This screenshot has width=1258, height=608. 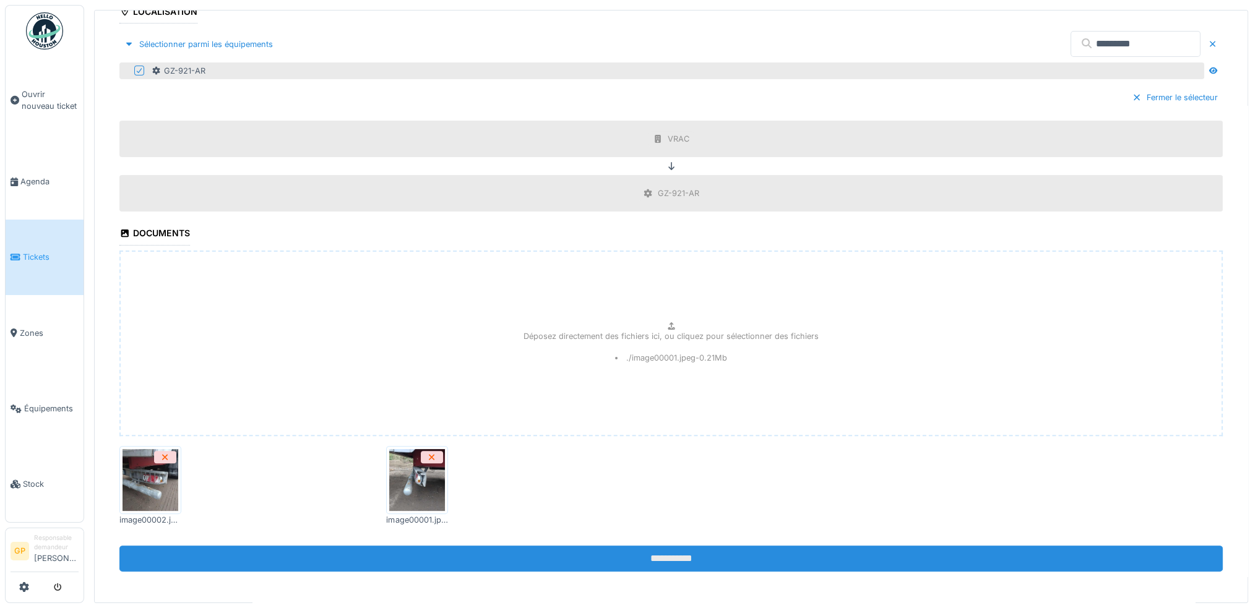 I want to click on span: Agenda, so click(x=49, y=181).